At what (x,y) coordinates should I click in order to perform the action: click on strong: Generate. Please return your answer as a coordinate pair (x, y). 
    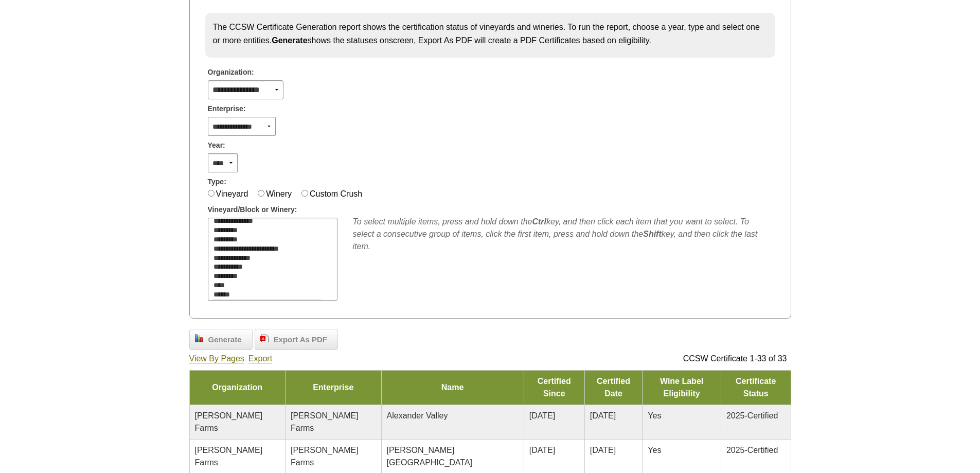
    Looking at the image, I should click on (289, 40).